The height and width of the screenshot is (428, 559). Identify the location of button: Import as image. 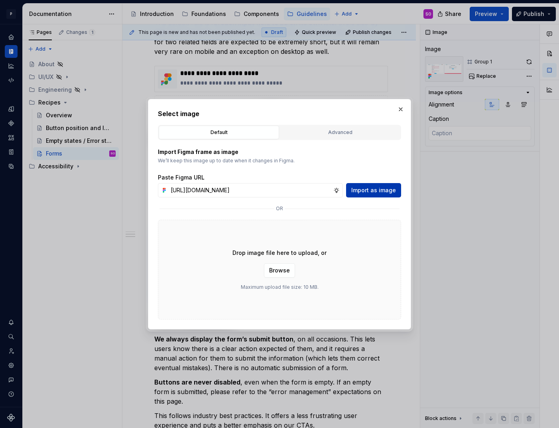
(374, 190).